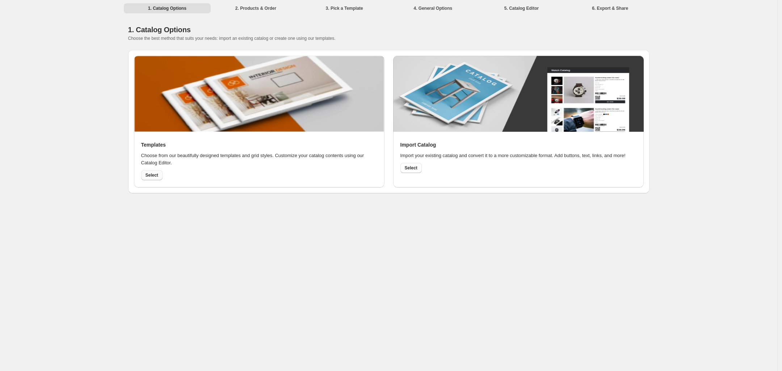  Describe the element at coordinates (259, 94) in the screenshot. I see `img: customTemplateDefaultImage-BqAf4YX4.png` at that location.